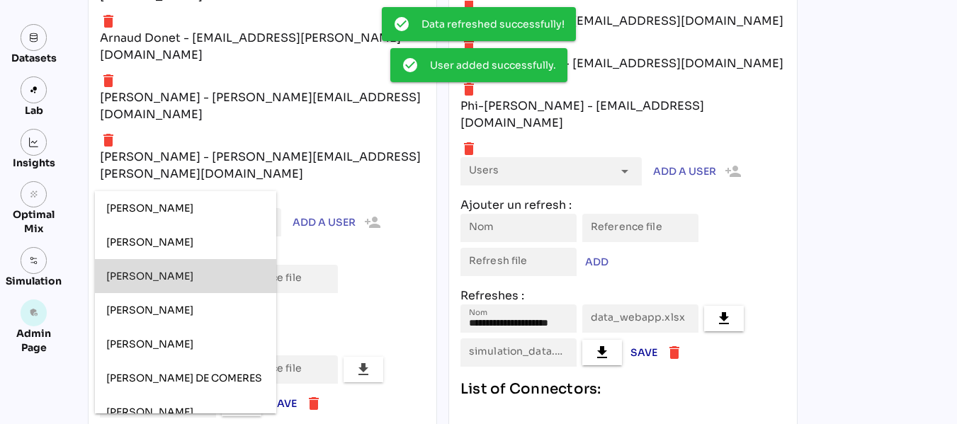 Image resolution: width=957 pixels, height=424 pixels. What do you see at coordinates (625, 171) in the screenshot?
I see `i: arrow_drop_down` at bounding box center [625, 171].